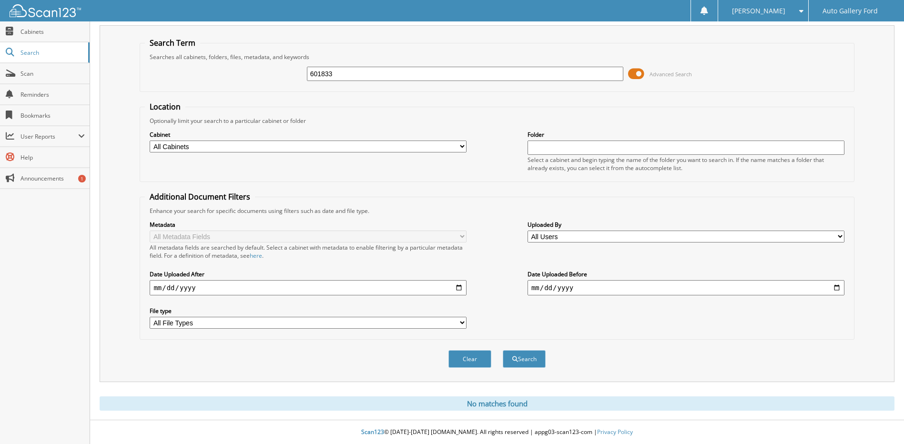  What do you see at coordinates (686, 288) in the screenshot?
I see `input: end` at bounding box center [686, 288].